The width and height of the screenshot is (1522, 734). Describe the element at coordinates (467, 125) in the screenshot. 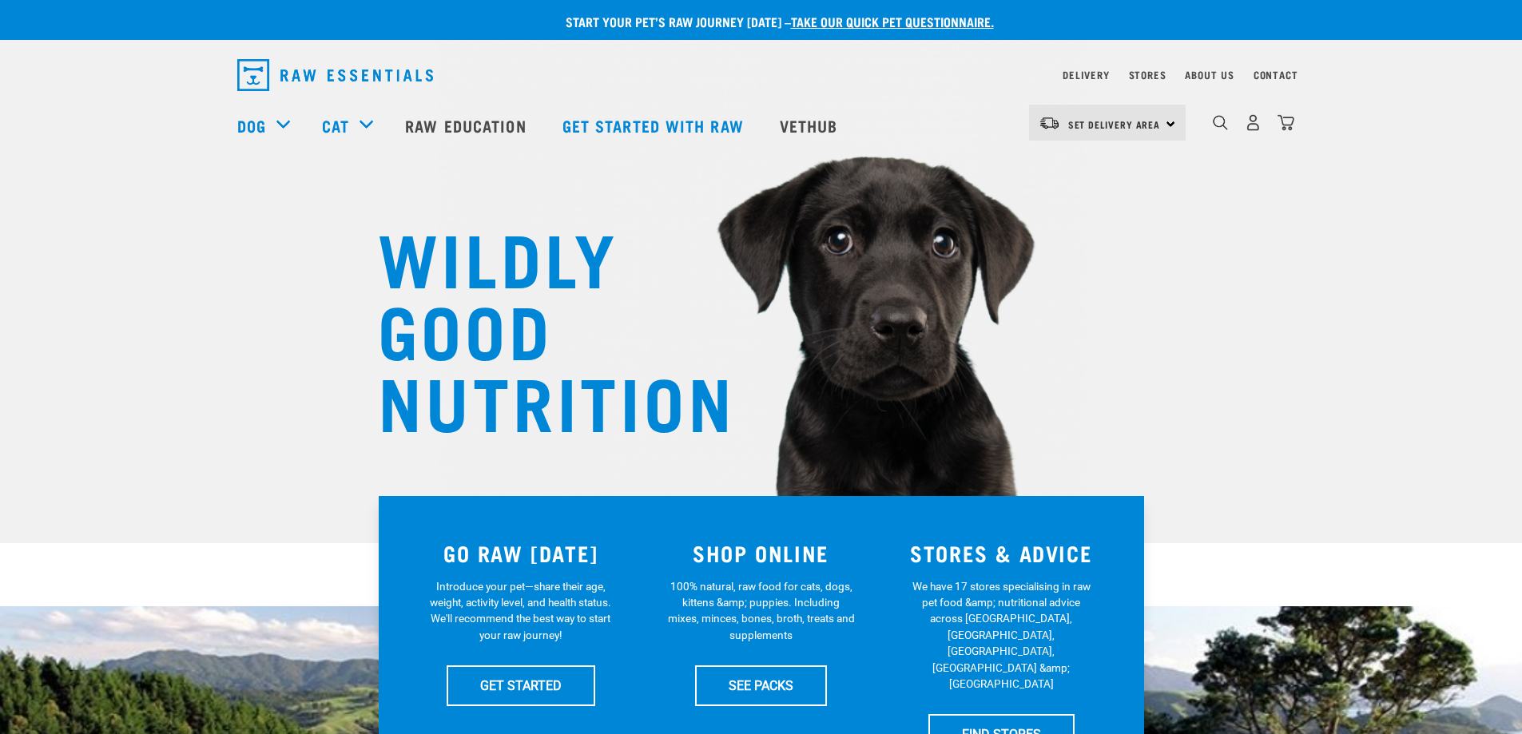

I see `a: Raw Education` at that location.